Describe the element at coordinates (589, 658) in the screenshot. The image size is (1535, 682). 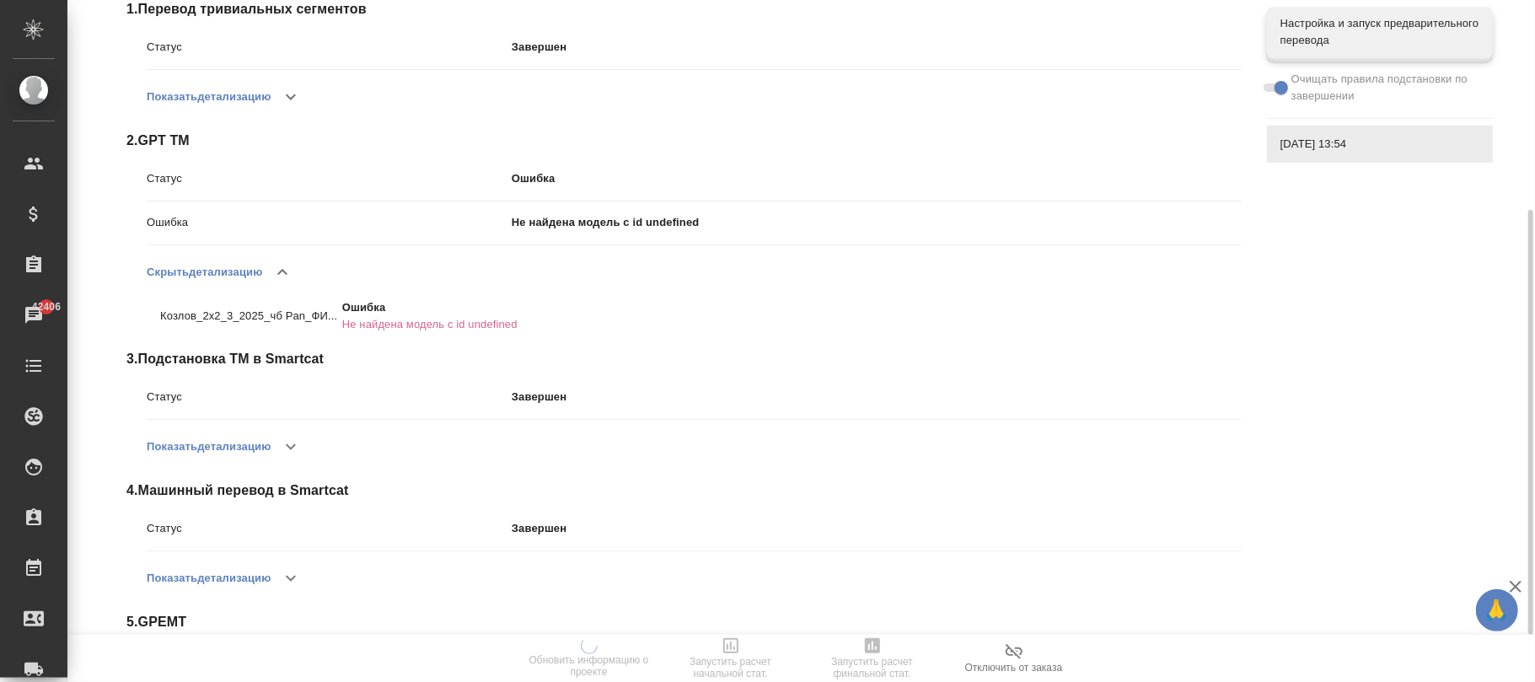
I see `button: Обновить информацию о проекте` at that location.